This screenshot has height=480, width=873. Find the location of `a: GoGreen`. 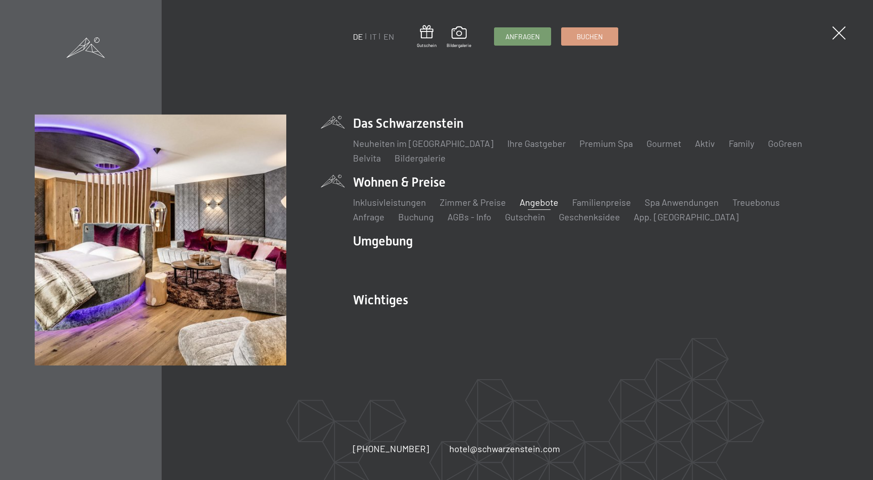

a: GoGreen is located at coordinates (785, 143).